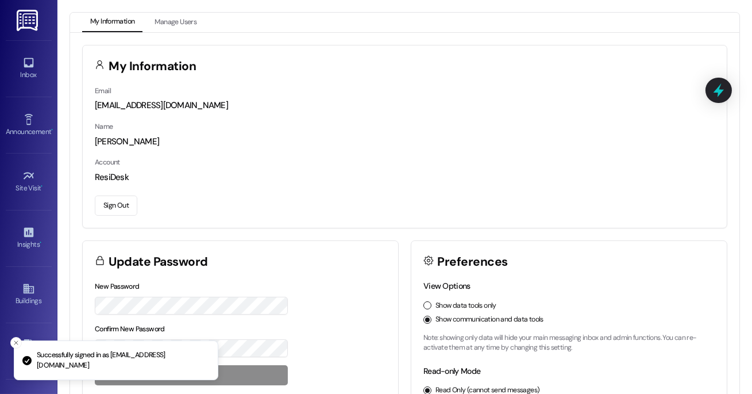 The width and height of the screenshot is (752, 394). What do you see at coordinates (175, 22) in the screenshot?
I see `button: Manage Users` at bounding box center [175, 22].